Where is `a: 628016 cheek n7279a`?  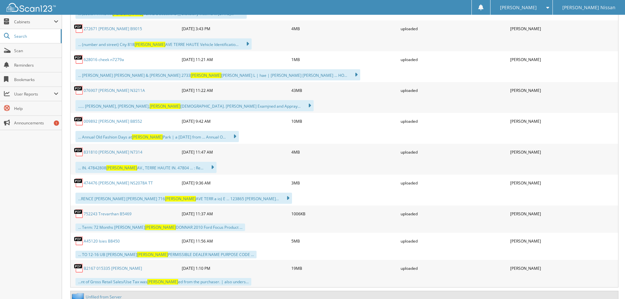 a: 628016 cheek n7279a is located at coordinates (104, 59).